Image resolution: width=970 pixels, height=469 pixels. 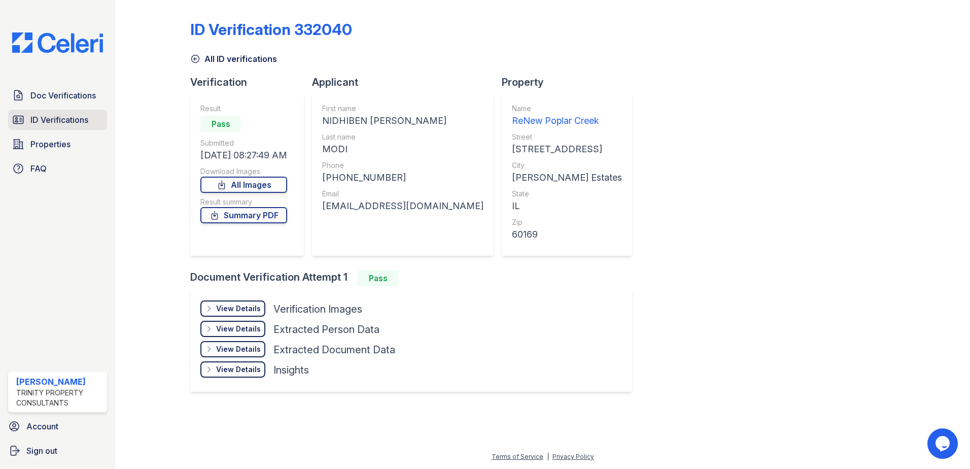 What do you see at coordinates (566, 234) in the screenshot?
I see `div: 60169` at bounding box center [566, 234].